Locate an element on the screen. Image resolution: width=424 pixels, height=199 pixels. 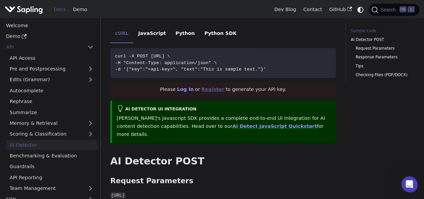
div: Please or to generate your API key. is located at coordinates (223, 89).